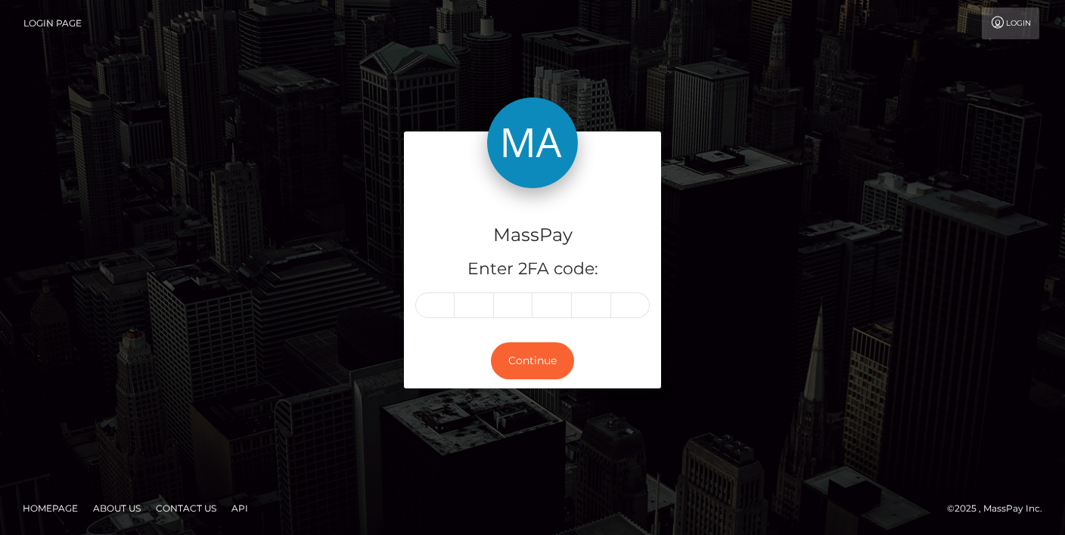  Describe the element at coordinates (532, 269) in the screenshot. I see `h5: Enter 2FA code:` at that location.